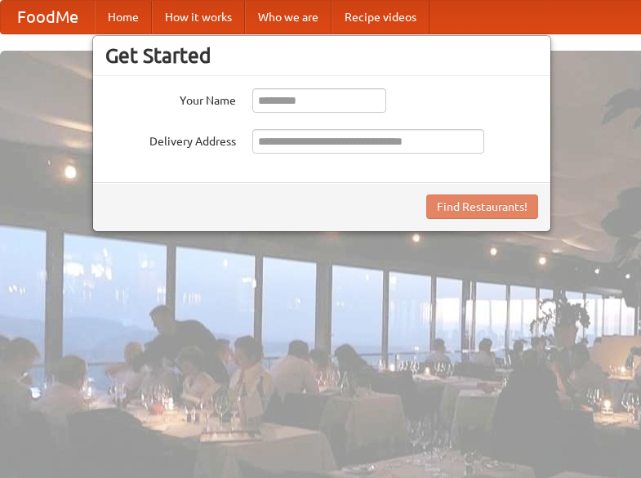  Describe the element at coordinates (482, 207) in the screenshot. I see `button: Find Restaurants!` at that location.